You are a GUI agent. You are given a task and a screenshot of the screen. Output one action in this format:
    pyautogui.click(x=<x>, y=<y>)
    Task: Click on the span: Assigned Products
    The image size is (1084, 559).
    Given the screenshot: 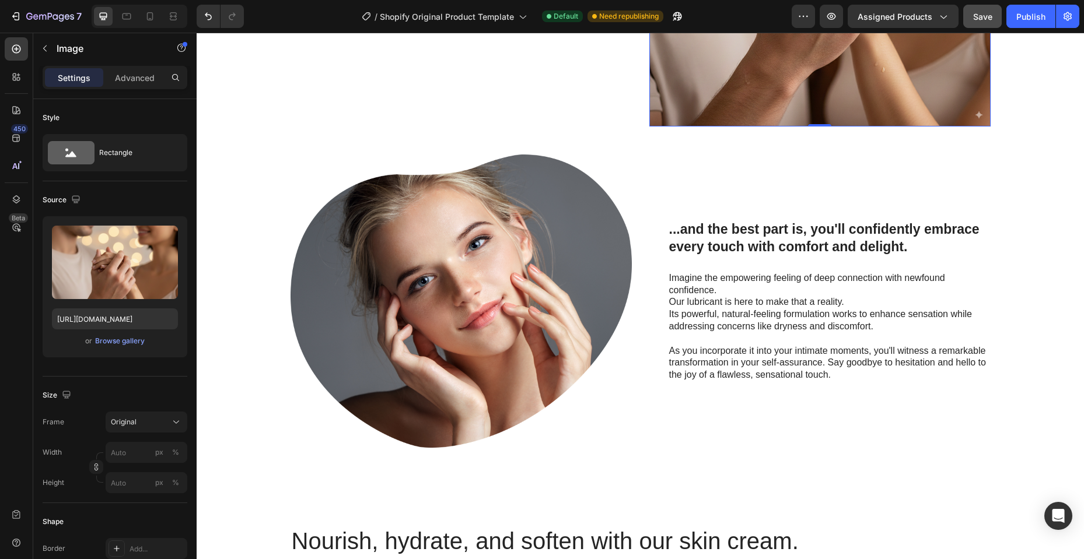 What is the action you would take?
    pyautogui.click(x=895, y=16)
    